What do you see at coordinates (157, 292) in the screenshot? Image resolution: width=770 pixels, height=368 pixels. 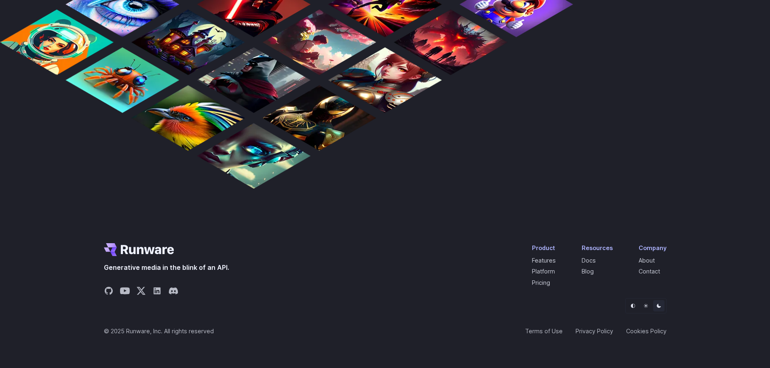 I see `a: Share on LinkedIn` at bounding box center [157, 292].